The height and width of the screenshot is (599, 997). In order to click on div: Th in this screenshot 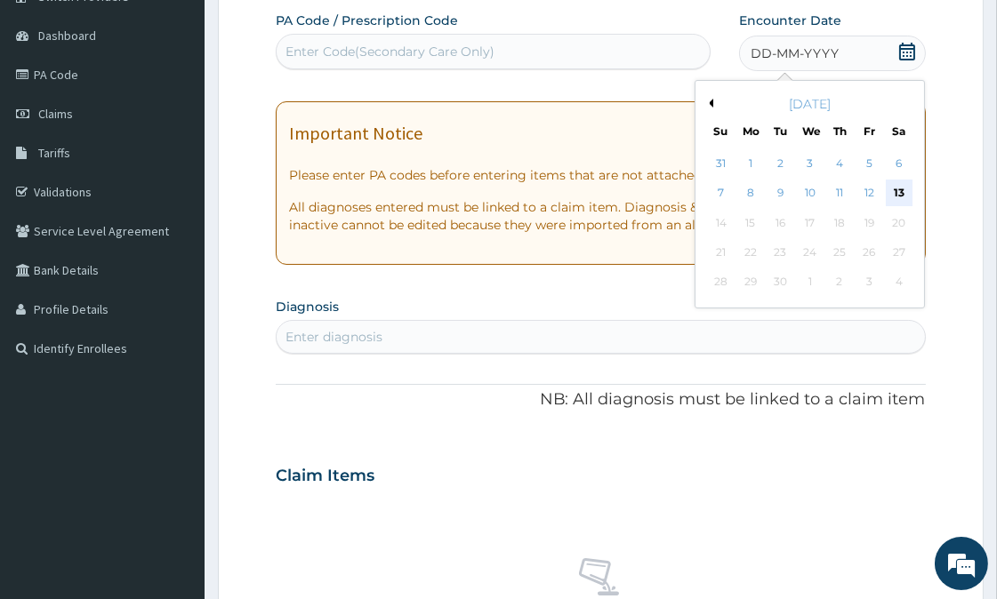, I will do `click(840, 131)`.